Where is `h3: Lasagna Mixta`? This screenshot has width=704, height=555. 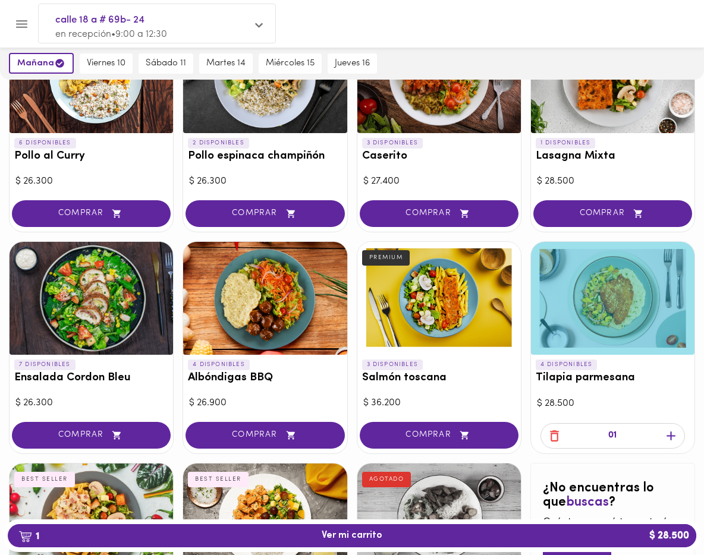
h3: Lasagna Mixta is located at coordinates (612, 156).